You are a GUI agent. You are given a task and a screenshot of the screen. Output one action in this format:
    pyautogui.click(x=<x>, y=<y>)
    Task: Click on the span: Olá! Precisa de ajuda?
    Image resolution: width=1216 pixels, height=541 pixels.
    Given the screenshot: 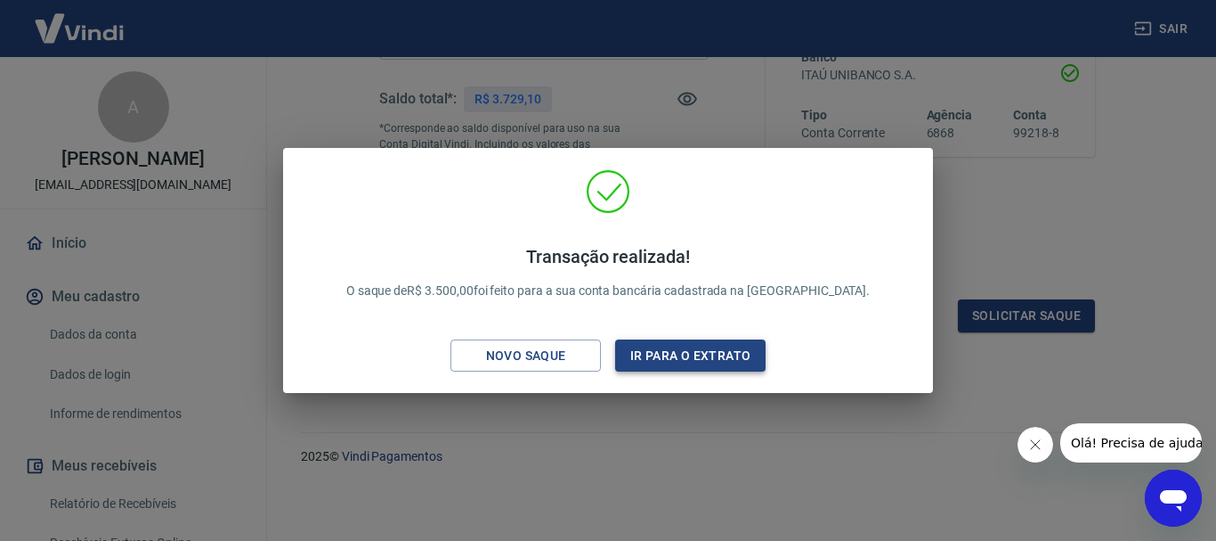 What is the action you would take?
    pyautogui.click(x=80, y=20)
    